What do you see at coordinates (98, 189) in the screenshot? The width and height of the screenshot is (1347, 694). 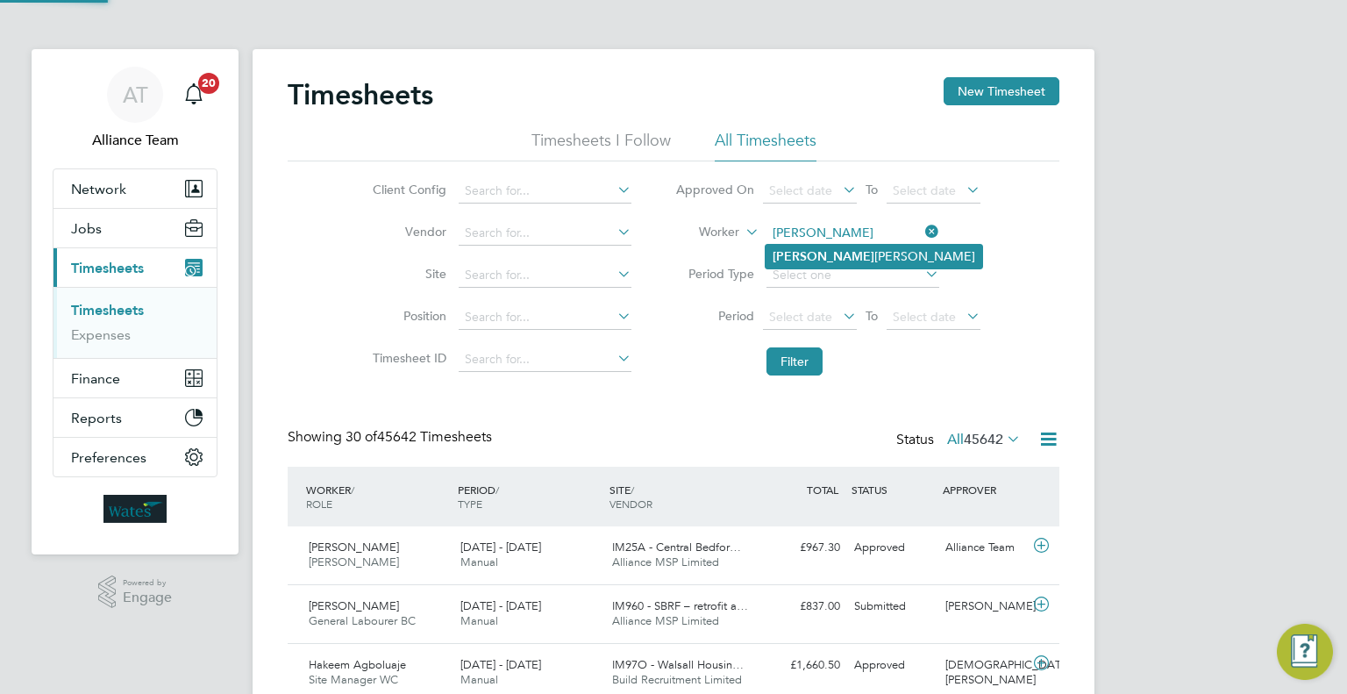 I see `span: Network` at bounding box center [98, 189].